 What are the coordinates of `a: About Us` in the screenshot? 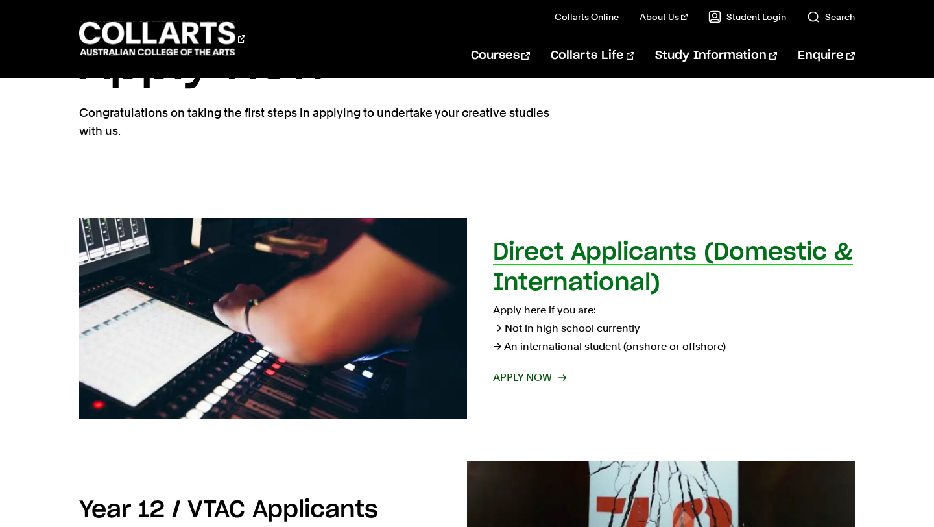 It's located at (663, 17).